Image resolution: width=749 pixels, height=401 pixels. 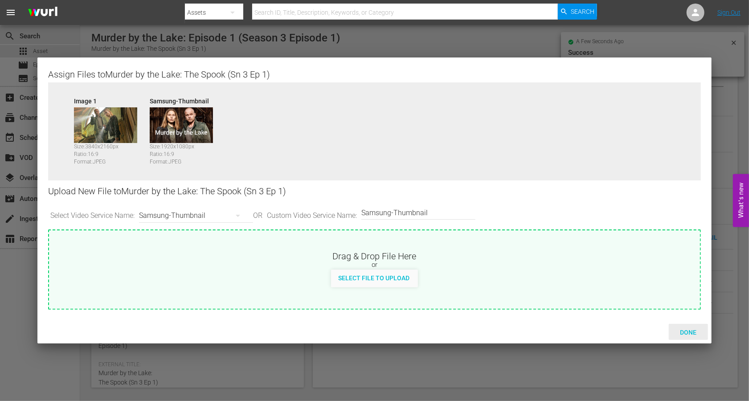 What do you see at coordinates (729, 12) in the screenshot?
I see `a: Sign Out` at bounding box center [729, 12].